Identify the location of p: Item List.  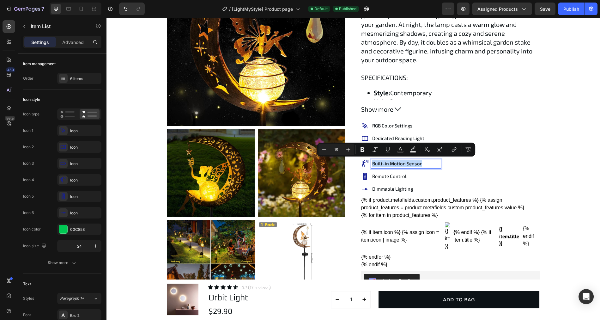
(58, 26).